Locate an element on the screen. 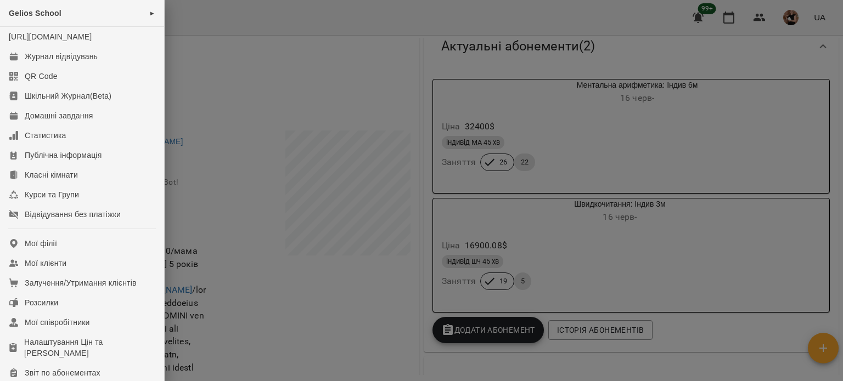 The height and width of the screenshot is (381, 843). div: Публічна інформація is located at coordinates (63, 155).